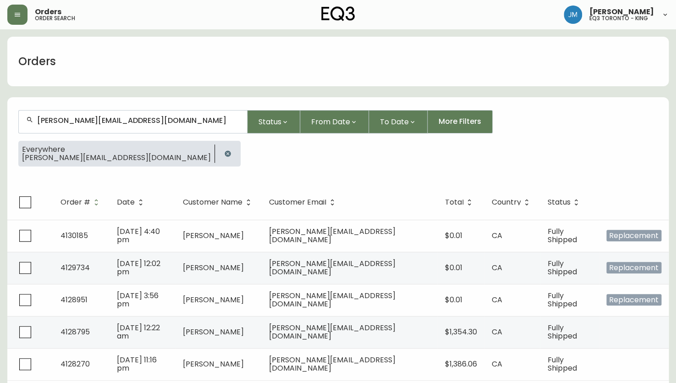 This screenshot has width=676, height=383. What do you see at coordinates (338, 14) in the screenshot?
I see `img: logo` at bounding box center [338, 14].